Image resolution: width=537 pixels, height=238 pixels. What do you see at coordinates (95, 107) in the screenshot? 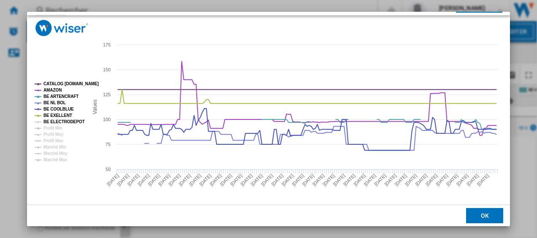
I see `tspan: Values` at bounding box center [95, 107].